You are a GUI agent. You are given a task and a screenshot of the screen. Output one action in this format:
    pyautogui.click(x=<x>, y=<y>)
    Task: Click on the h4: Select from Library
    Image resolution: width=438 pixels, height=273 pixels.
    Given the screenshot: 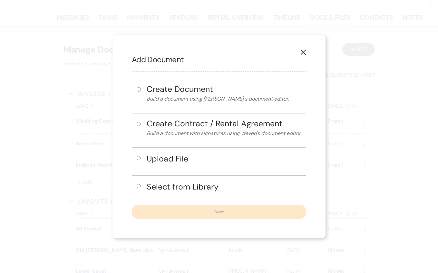 What is the action you would take?
    pyautogui.click(x=224, y=187)
    